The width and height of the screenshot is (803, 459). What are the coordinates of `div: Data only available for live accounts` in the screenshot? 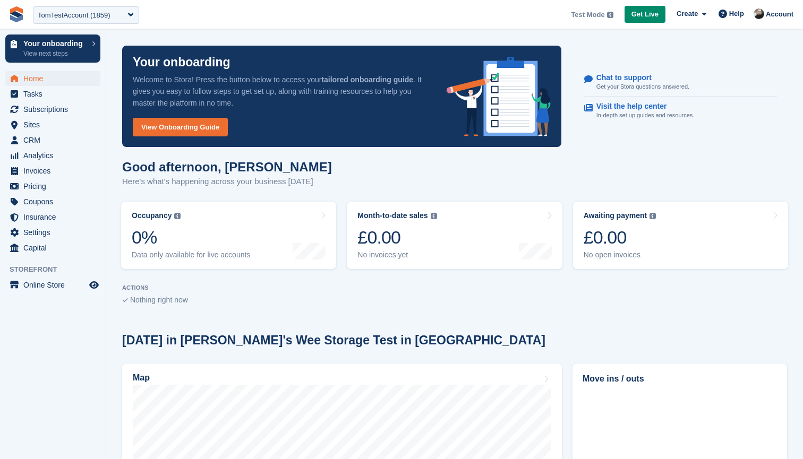 It's located at (191, 255).